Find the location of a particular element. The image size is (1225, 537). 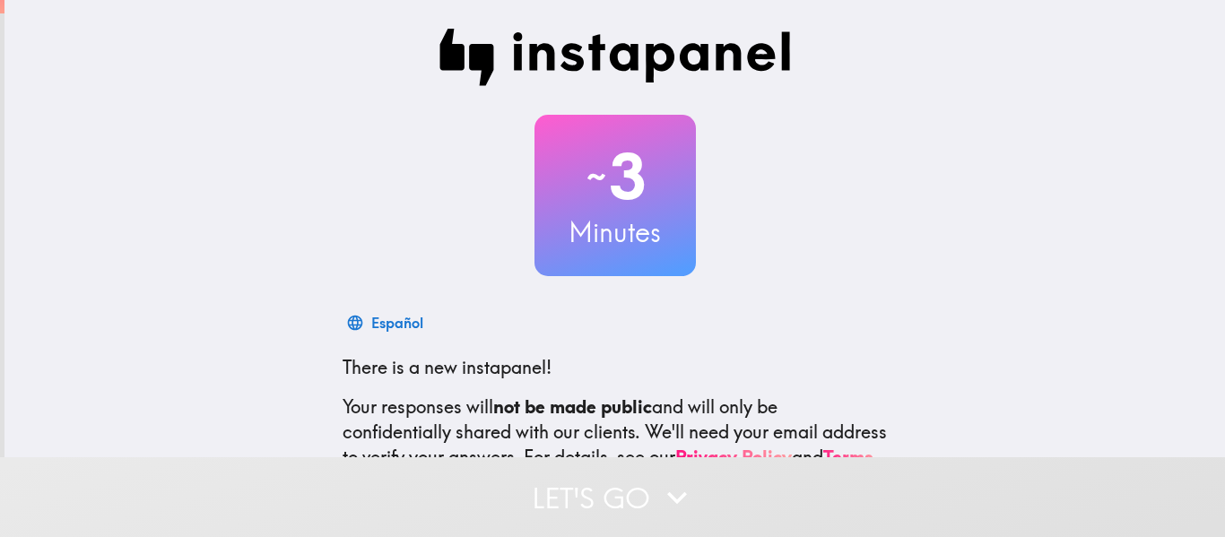

a: Privacy Policy is located at coordinates (734, 457).